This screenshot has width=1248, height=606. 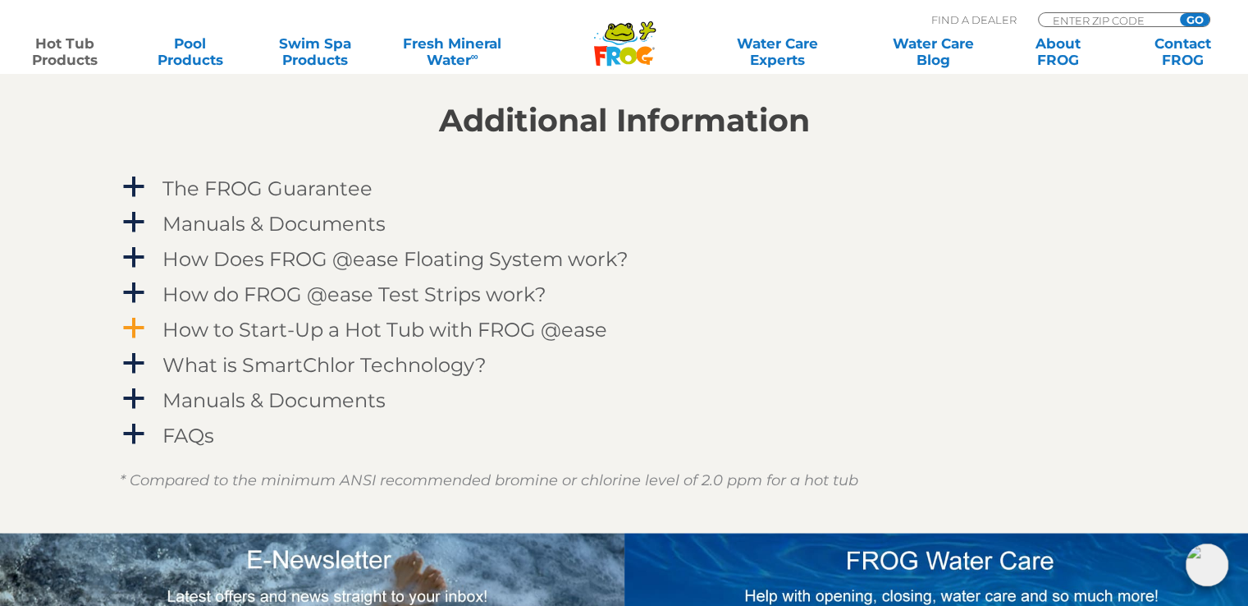 I want to click on a: Swim SpaProducts, so click(x=315, y=52).